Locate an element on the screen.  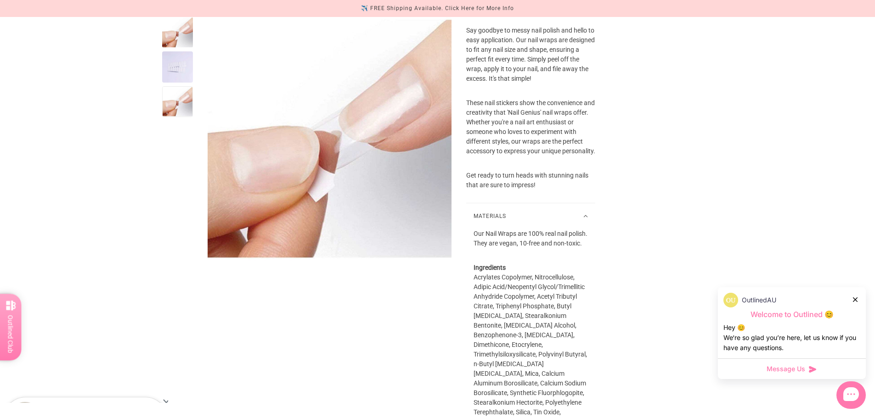
img: data:image/png;base64,iVBORw0KGgoAAAANSUhEUgAAACQAAAAkCAYAAADhAJiYAAACJklEQVR4AexUO28TQRice/mFQxI... is located at coordinates (730, 300).